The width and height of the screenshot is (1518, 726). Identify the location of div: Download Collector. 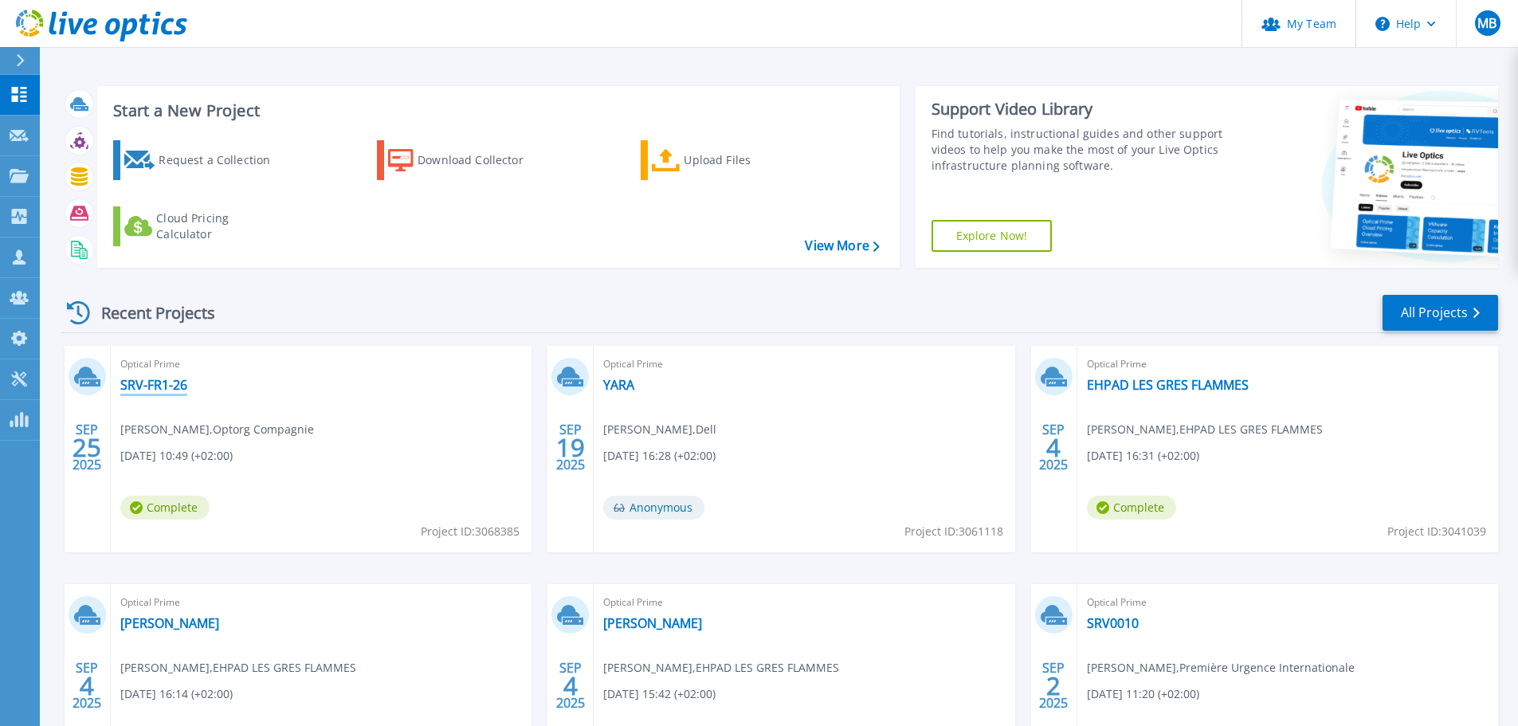
(481, 160).